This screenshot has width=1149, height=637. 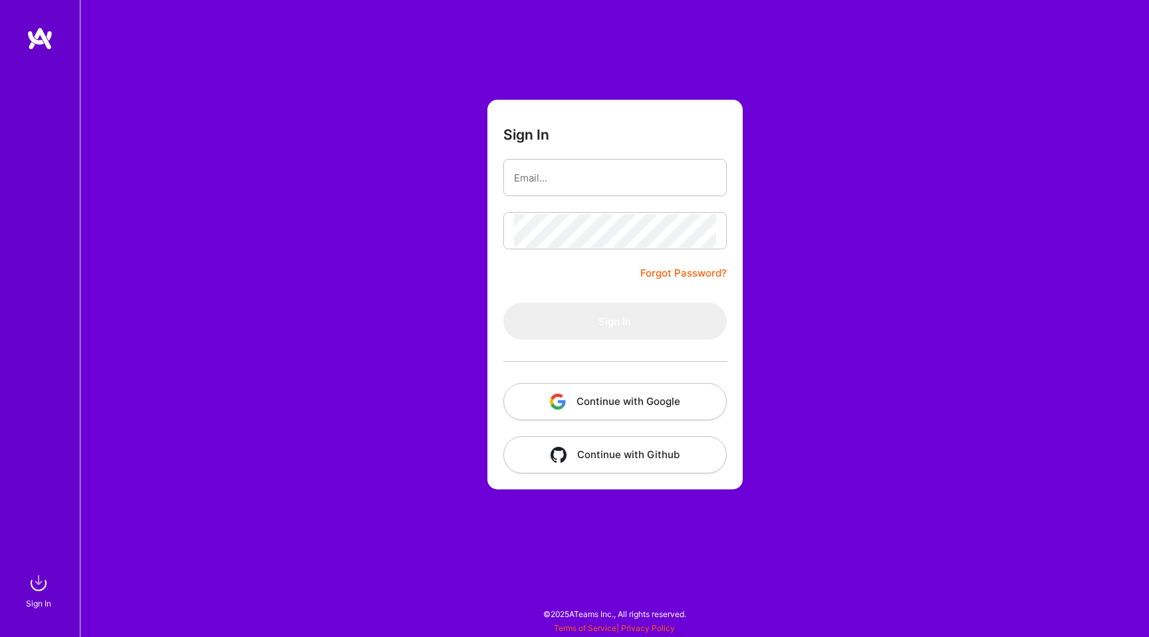 I want to click on button: Continue with Google, so click(x=615, y=402).